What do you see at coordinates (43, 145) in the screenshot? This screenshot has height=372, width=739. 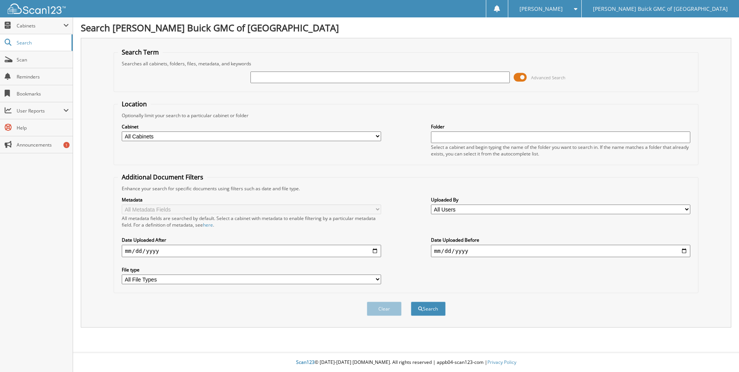 I see `span: Announcements` at bounding box center [43, 145].